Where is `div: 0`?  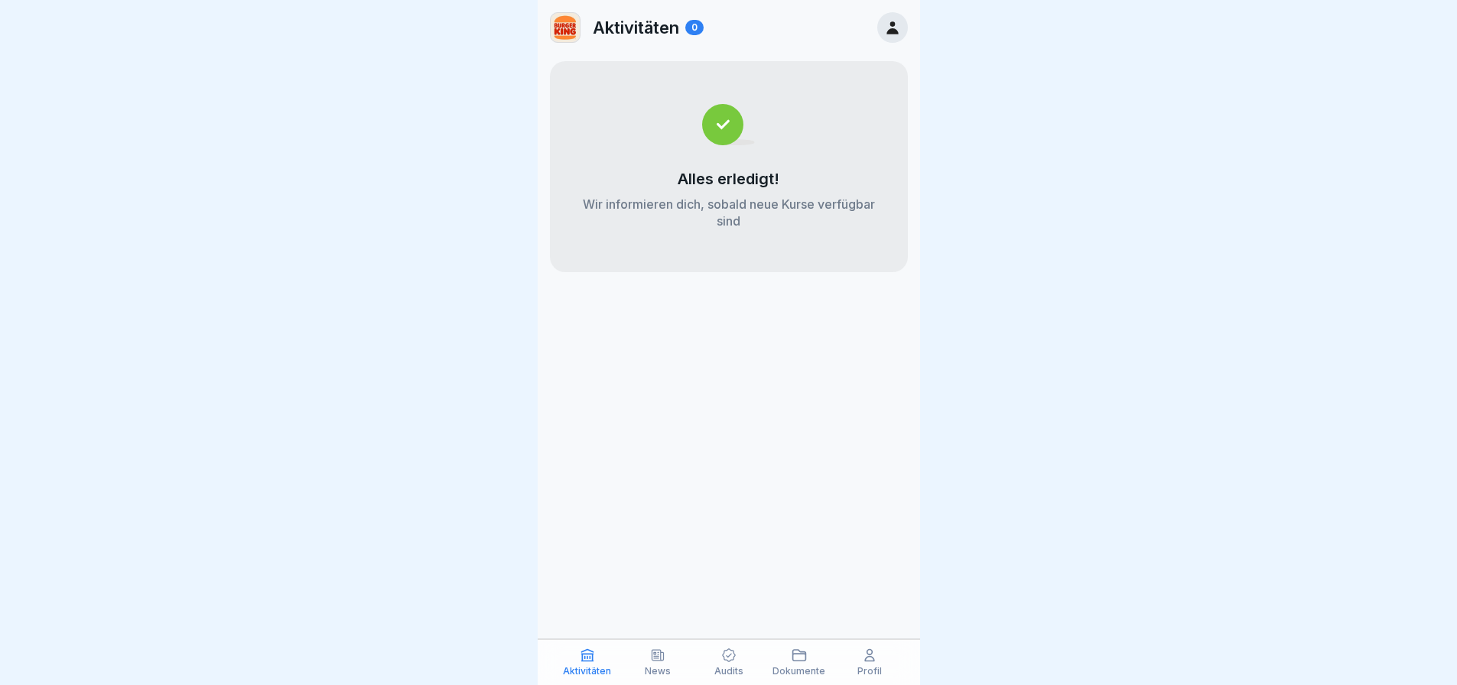 div: 0 is located at coordinates (695, 28).